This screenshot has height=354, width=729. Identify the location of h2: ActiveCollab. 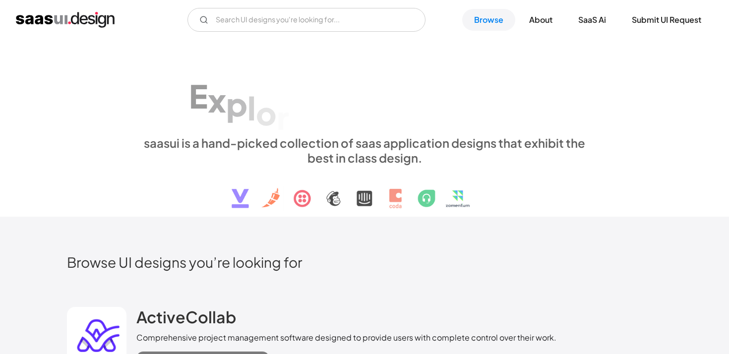
(186, 317).